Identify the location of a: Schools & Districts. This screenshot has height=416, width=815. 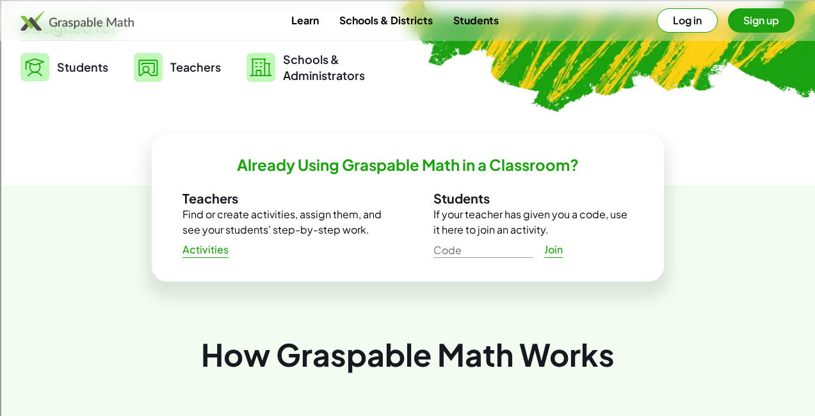
(386, 20).